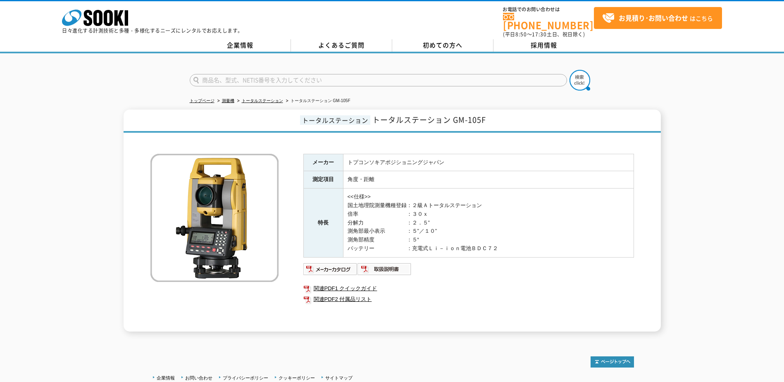  Describe the element at coordinates (378, 80) in the screenshot. I see `input: 商品名、型式、NETIS番号を入力してください` at that location.